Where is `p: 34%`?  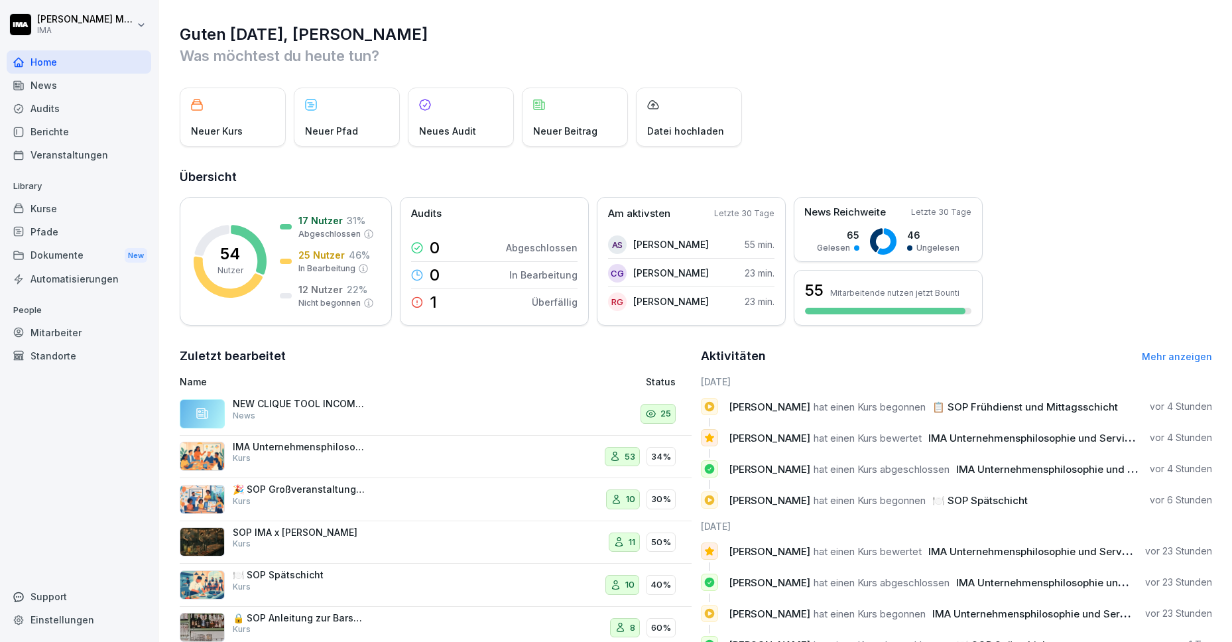 p: 34% is located at coordinates (661, 457).